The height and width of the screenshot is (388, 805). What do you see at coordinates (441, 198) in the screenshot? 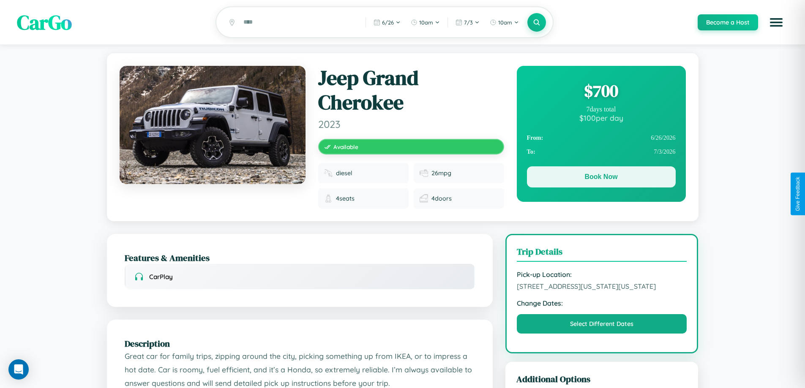
I see `span: 4 doors` at bounding box center [441, 198].